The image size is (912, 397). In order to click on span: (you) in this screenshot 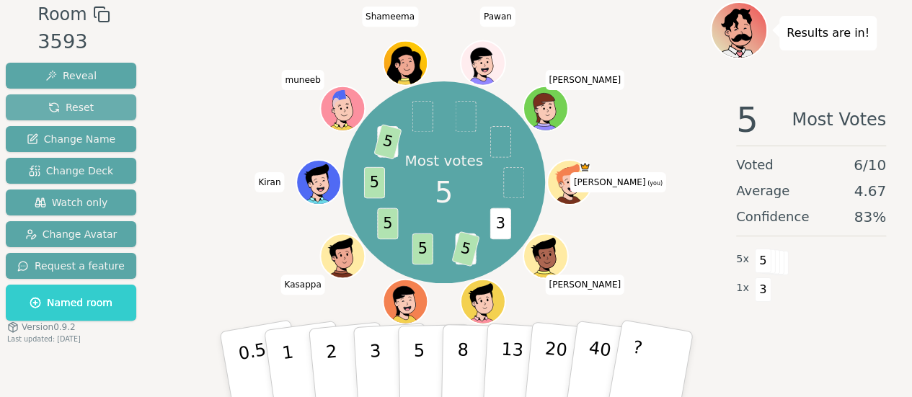, I will do `click(654, 183)`.